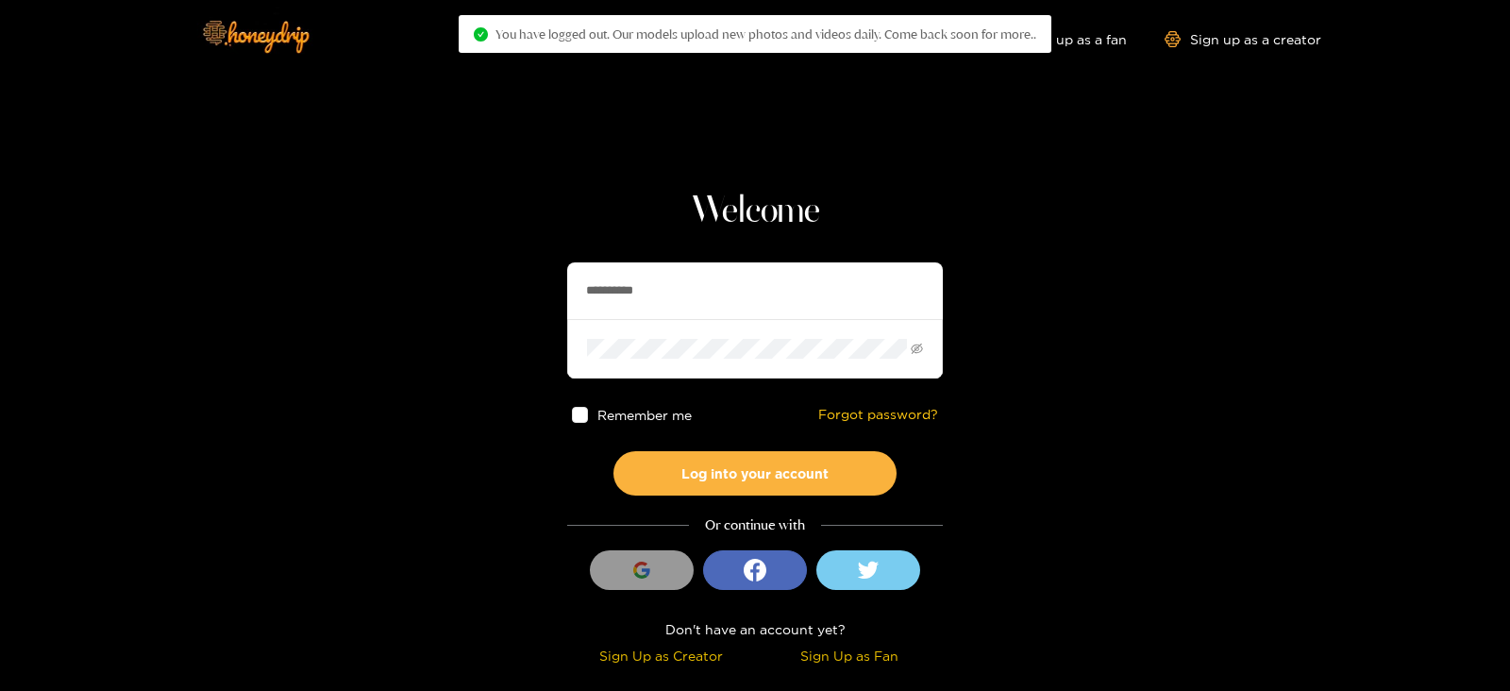  I want to click on span: check-circle, so click(480, 34).